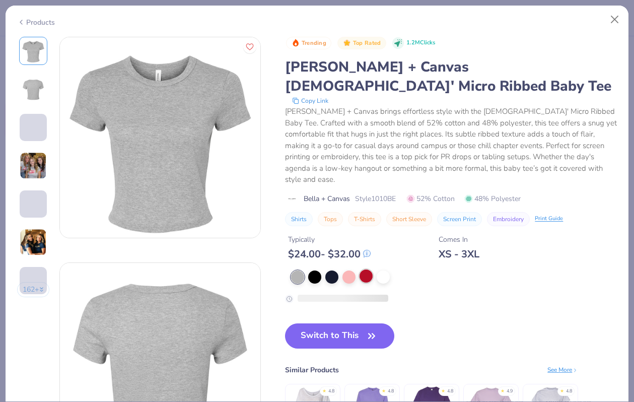 Image resolution: width=634 pixels, height=402 pixels. I want to click on button: Screen Print, so click(459, 219).